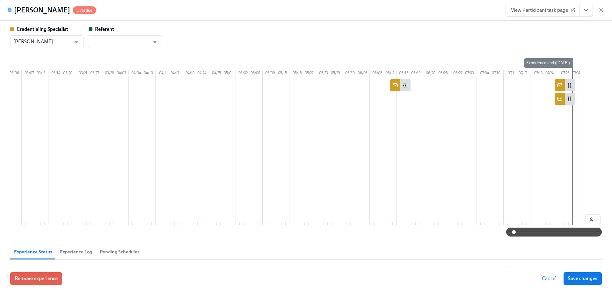 Image resolution: width=612 pixels, height=290 pixels. Describe the element at coordinates (592, 220) in the screenshot. I see `span: 1` at that location.